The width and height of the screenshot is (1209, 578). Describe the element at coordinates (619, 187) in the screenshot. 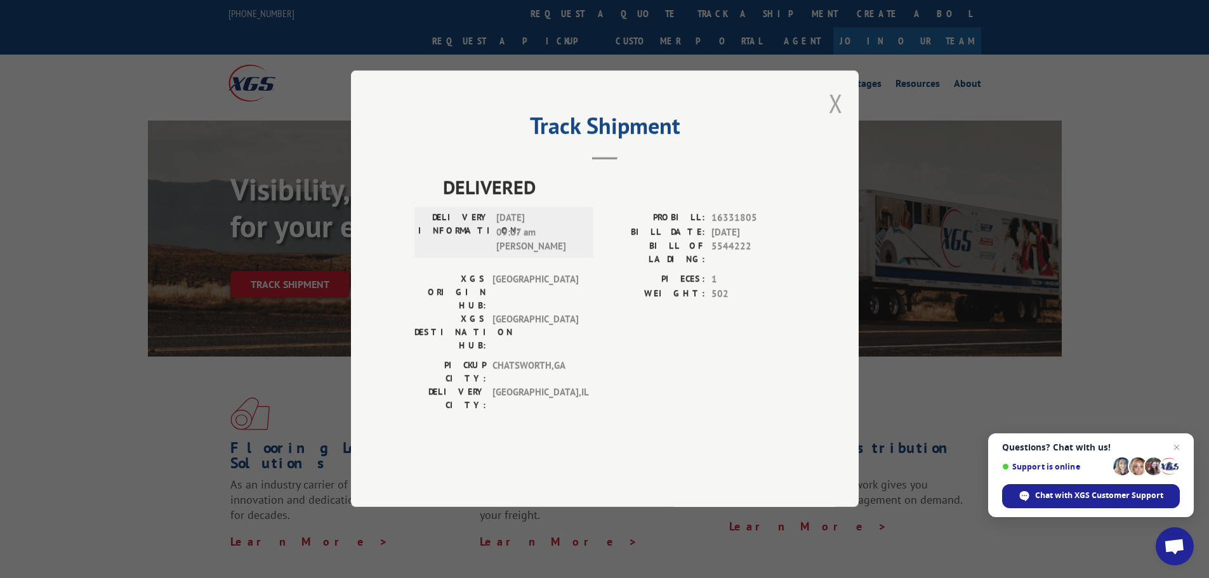

I see `span: DELIVERED` at that location.